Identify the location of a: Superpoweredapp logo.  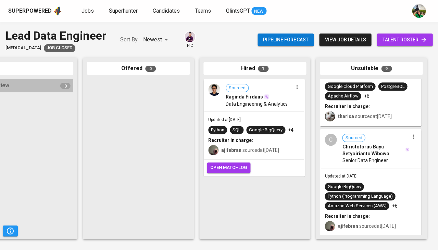
(35, 11).